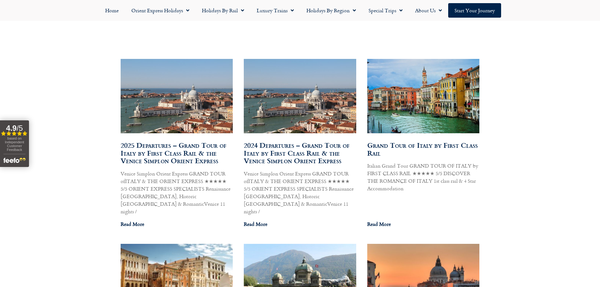 The image size is (600, 287). Describe the element at coordinates (112, 10) in the screenshot. I see `a: Home` at that location.